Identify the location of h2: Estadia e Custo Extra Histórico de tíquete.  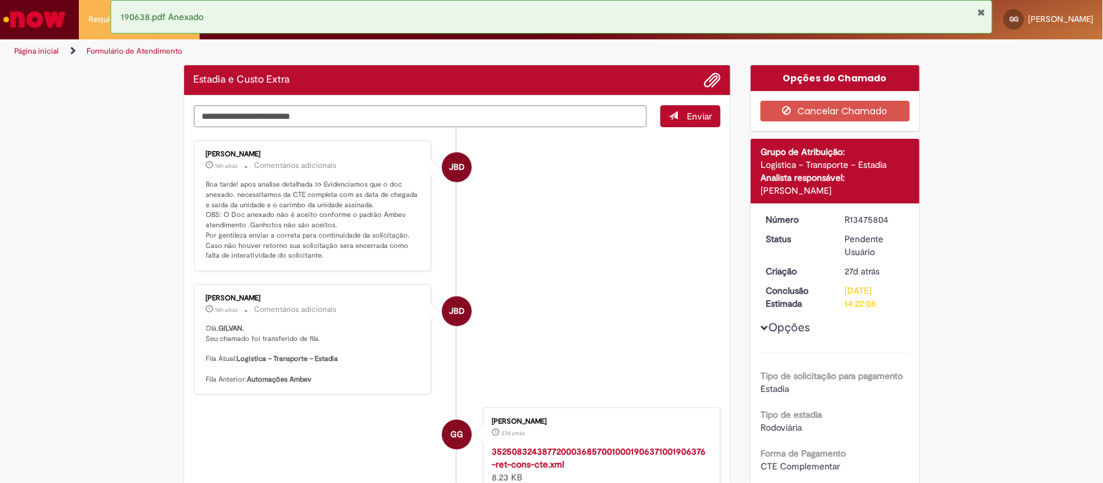
(242, 80).